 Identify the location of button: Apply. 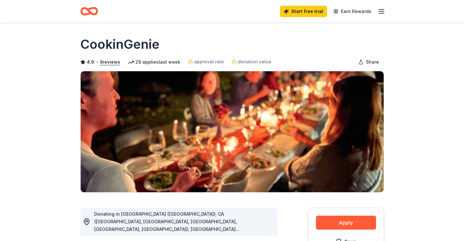
(346, 222).